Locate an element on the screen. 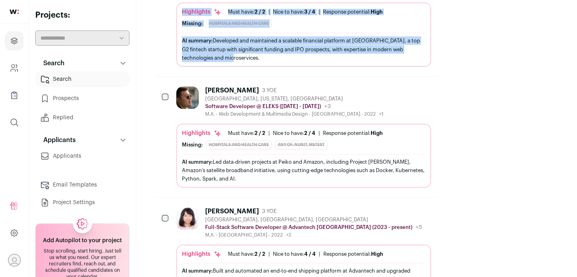 This screenshot has width=577, height=277. a: Company and ATS Settings is located at coordinates (14, 68).